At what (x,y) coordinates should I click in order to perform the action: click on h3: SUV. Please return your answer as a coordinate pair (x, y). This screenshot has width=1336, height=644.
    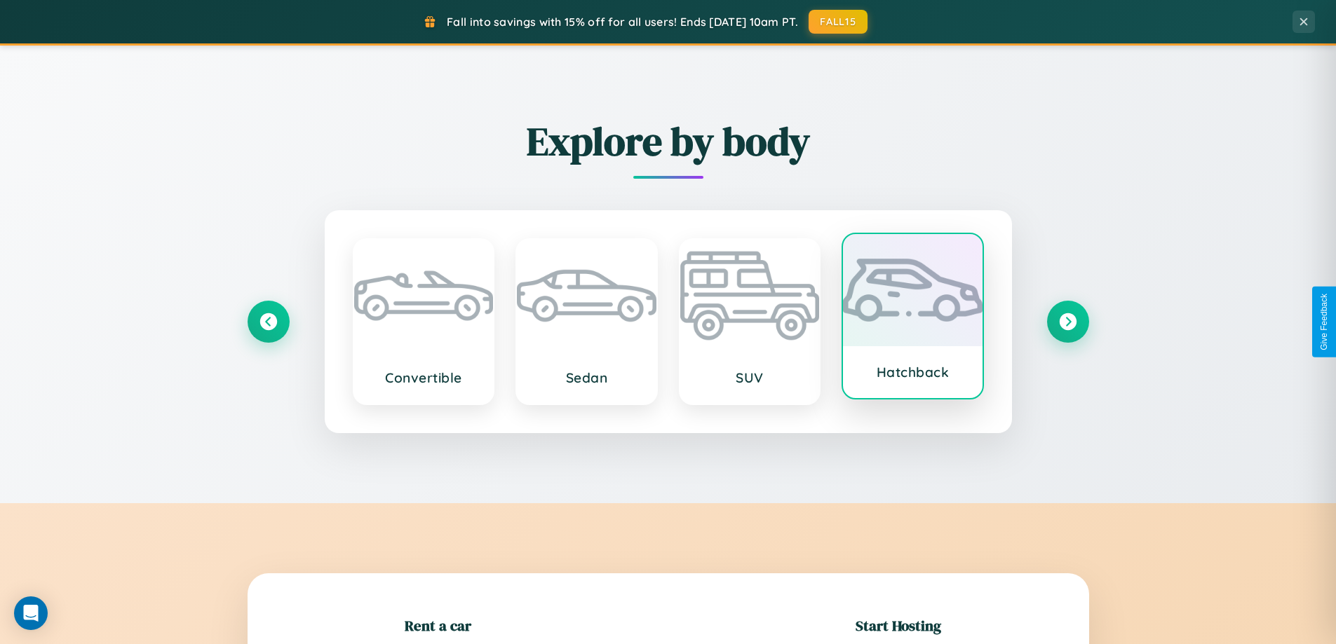
    Looking at the image, I should click on (750, 378).